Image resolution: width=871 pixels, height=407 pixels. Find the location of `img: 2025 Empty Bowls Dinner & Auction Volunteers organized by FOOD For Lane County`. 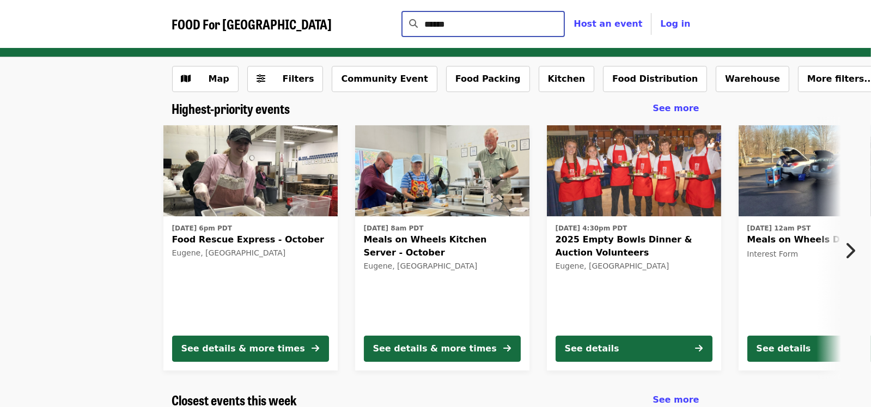

img: 2025 Empty Bowls Dinner & Auction Volunteers organized by FOOD For Lane County is located at coordinates (634, 171).